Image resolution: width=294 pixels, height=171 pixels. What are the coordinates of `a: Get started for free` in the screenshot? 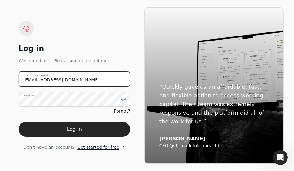 It's located at (101, 147).